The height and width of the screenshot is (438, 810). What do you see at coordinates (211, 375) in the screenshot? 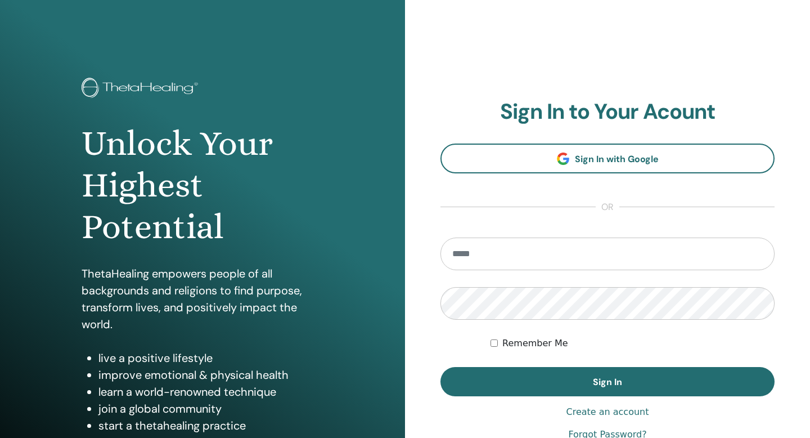
I see `li: improve emotional & physical health` at bounding box center [211, 375].